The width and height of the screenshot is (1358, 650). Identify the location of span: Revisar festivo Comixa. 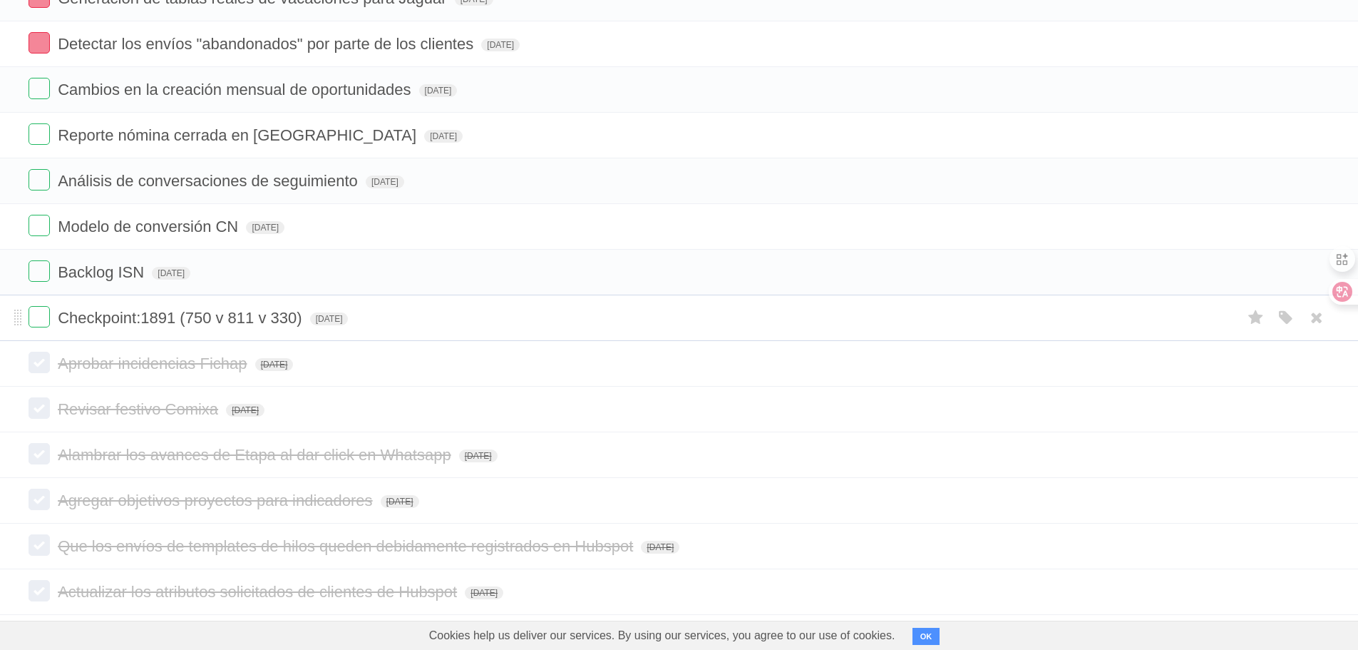
(140, 409).